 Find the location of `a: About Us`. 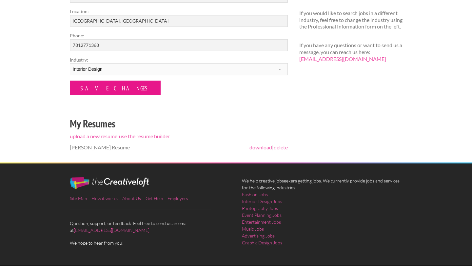

a: About Us is located at coordinates (131, 198).